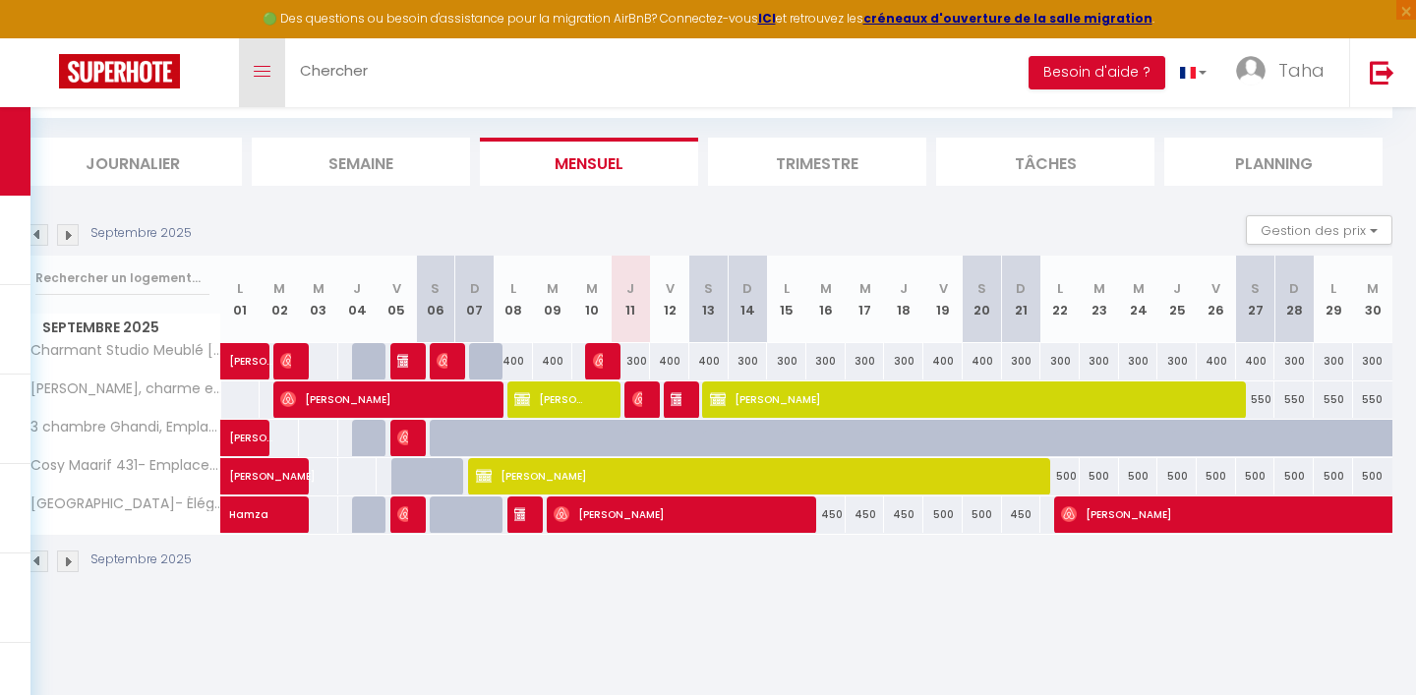  I want to click on input: Rechercher un logement..., so click(122, 278).